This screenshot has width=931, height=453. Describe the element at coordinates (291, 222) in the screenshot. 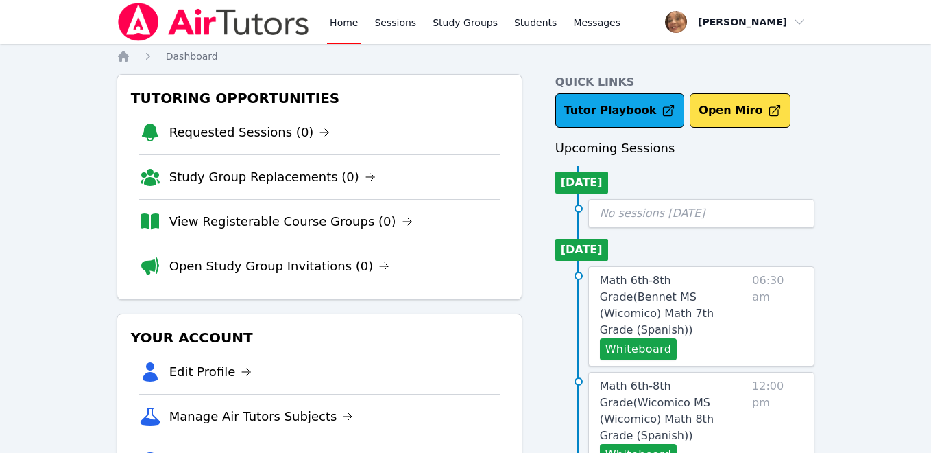

I see `a: View Registerable Course Groups (0)` at that location.